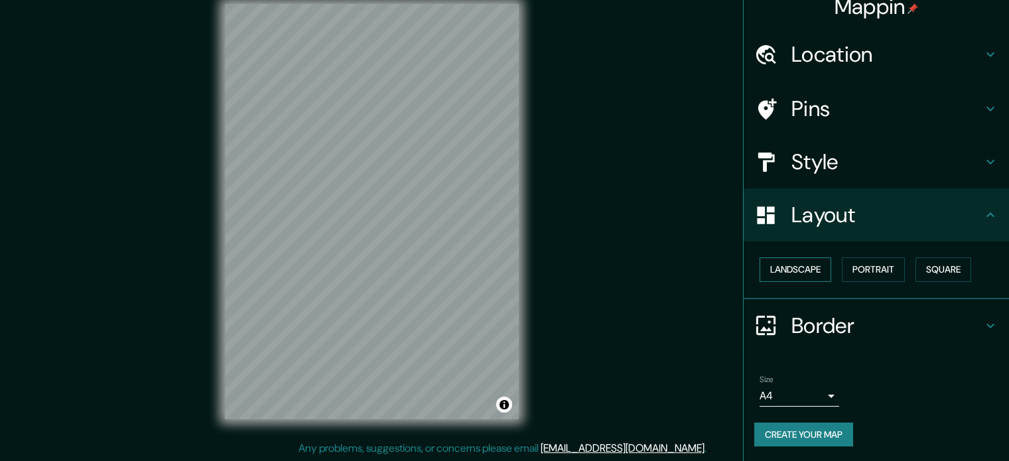  Describe the element at coordinates (943, 269) in the screenshot. I see `button: Square` at that location.